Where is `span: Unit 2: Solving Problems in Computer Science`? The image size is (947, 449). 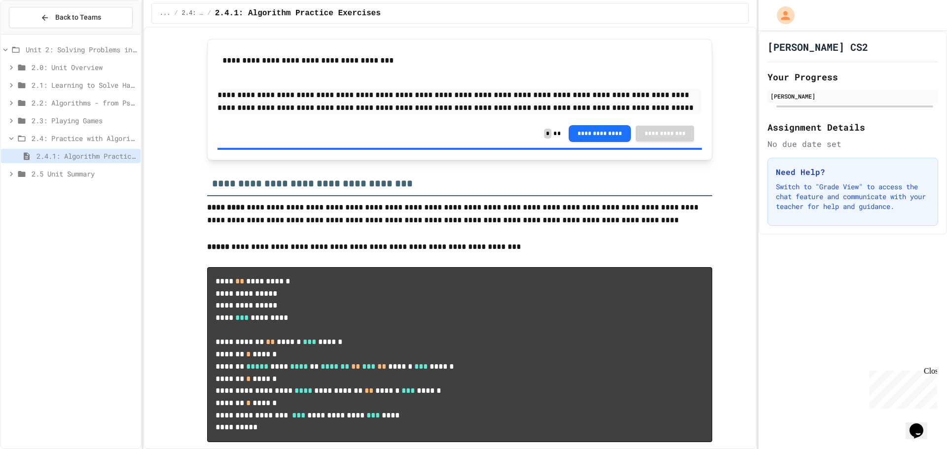
span: Unit 2: Solving Problems in Computer Science is located at coordinates (81, 49).